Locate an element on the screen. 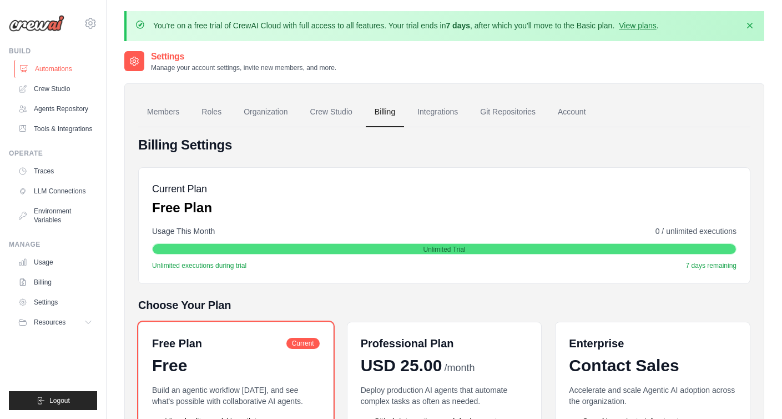 The width and height of the screenshot is (782, 419). span: 0 / unlimited executions is located at coordinates (696, 231).